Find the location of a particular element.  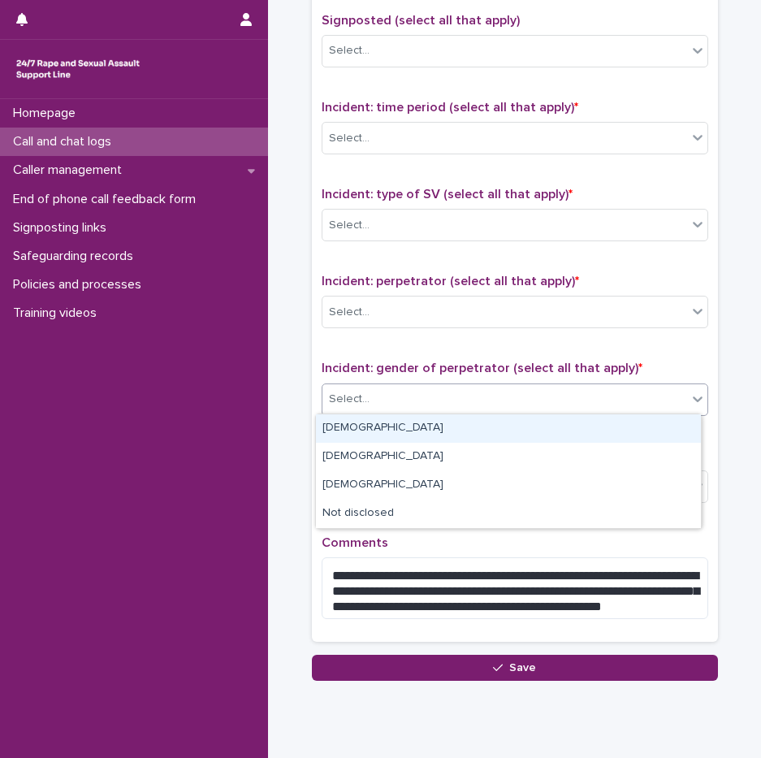

p: Call and chat logs is located at coordinates (65, 141).